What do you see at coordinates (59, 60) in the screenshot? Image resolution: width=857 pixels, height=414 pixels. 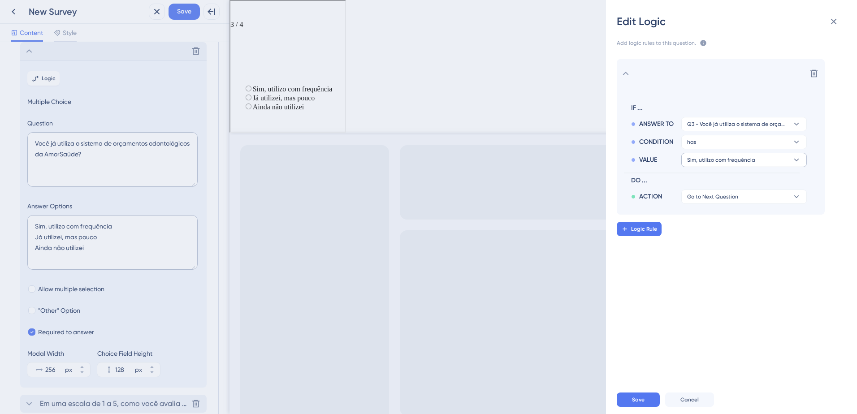 I see `div: Você já utiliza o sistema de orçamentos odontológicos da AmorSaúde?` at bounding box center [59, 60].